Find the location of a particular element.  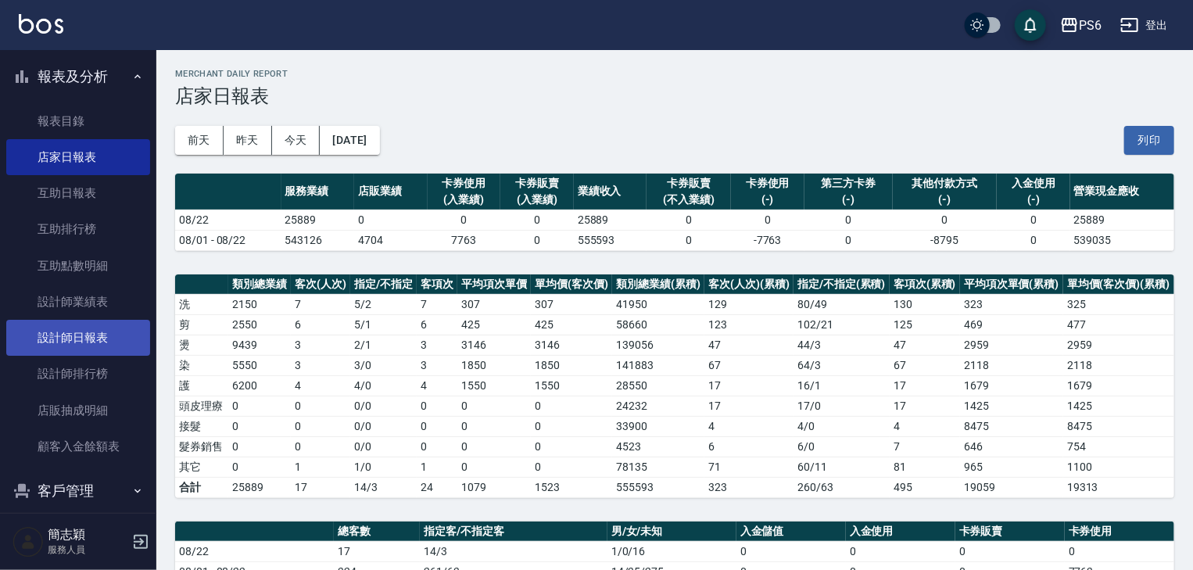

td: 2959 is located at coordinates (1012, 345).